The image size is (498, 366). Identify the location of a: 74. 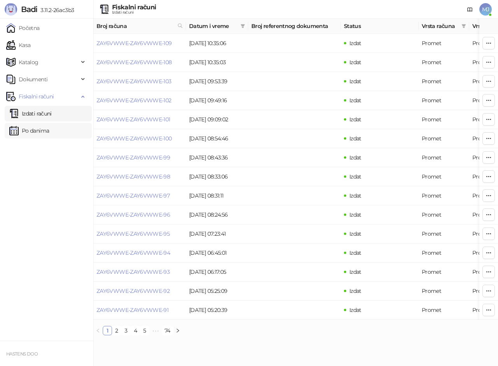
(167, 330).